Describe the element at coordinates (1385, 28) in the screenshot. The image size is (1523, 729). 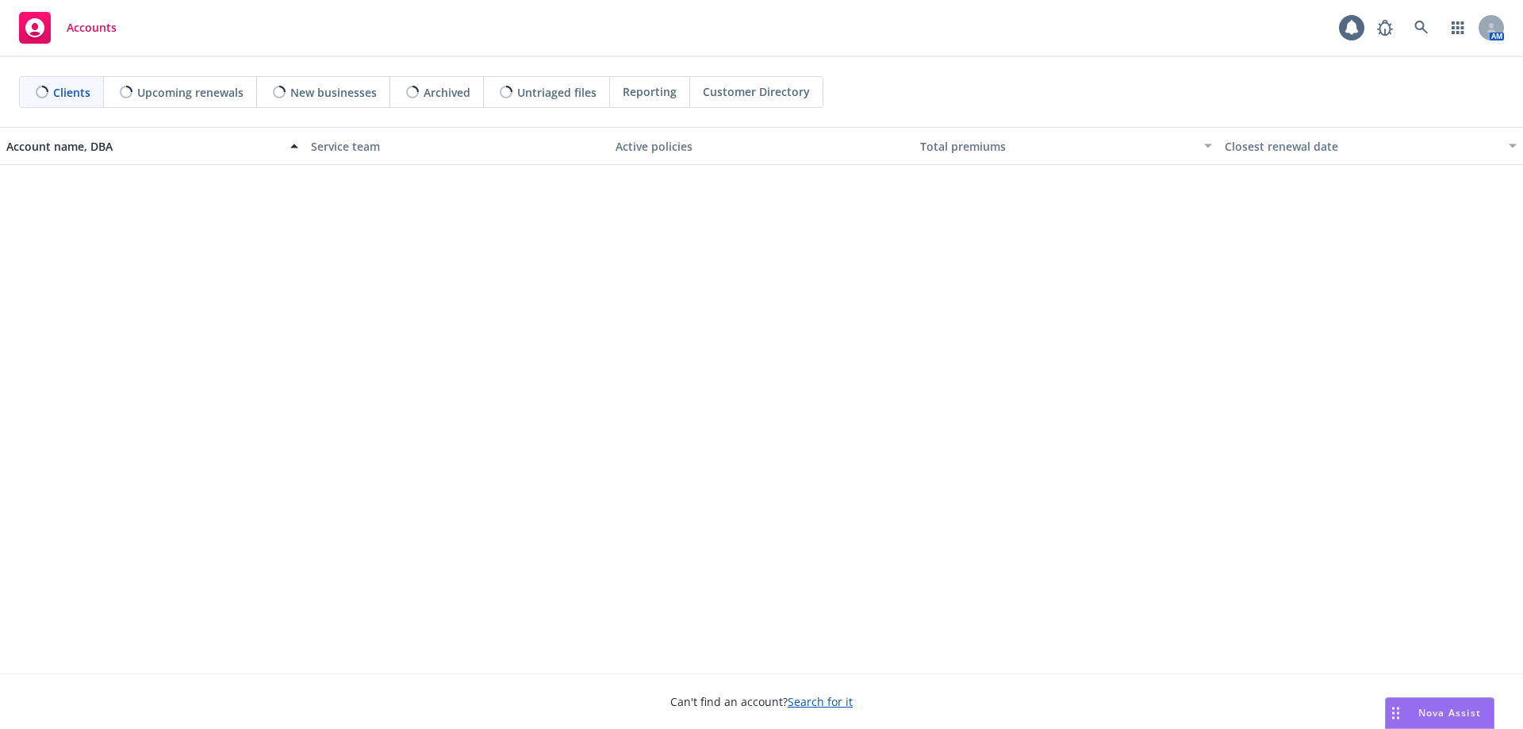
I see `a: Report a Bug` at that location.